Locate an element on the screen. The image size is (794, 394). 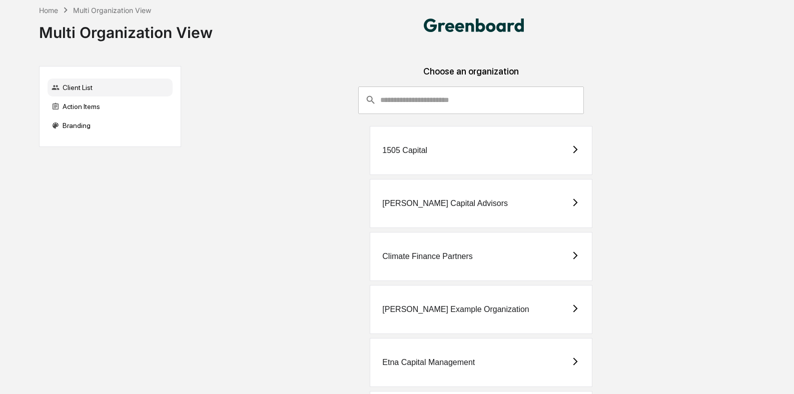
div: 1505 Capital is located at coordinates (405, 151).